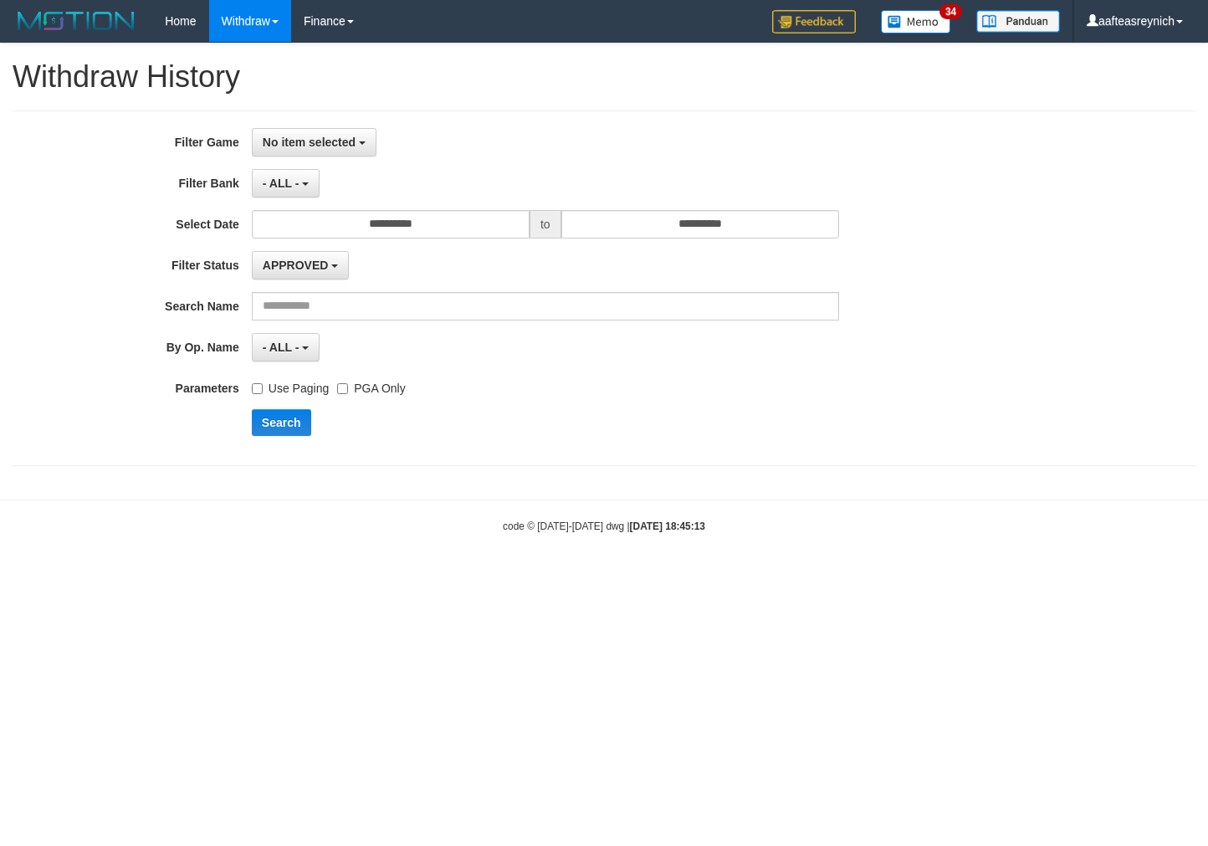  Describe the element at coordinates (545, 224) in the screenshot. I see `span: to` at that location.